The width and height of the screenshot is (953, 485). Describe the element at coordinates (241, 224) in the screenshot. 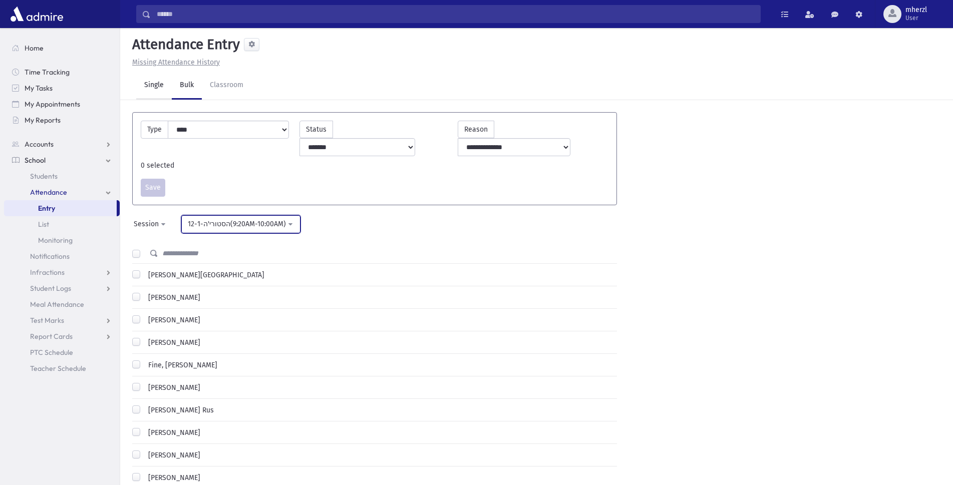

I see `button: 12-1-הסטורי'ה(9:20AM-10:00AM)` at that location.